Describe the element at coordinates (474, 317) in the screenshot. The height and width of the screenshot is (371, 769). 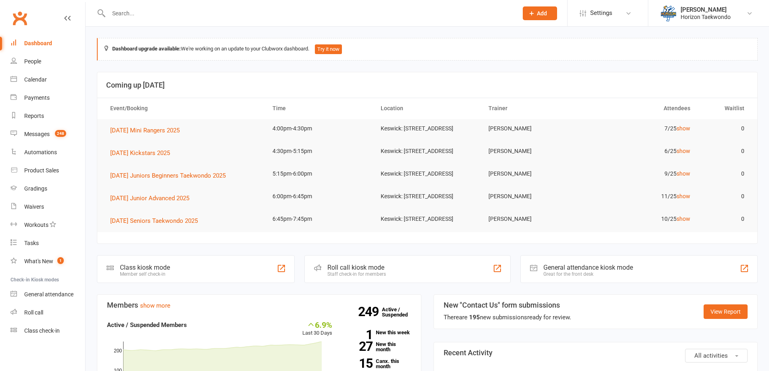
I see `strong: 195` at that location.